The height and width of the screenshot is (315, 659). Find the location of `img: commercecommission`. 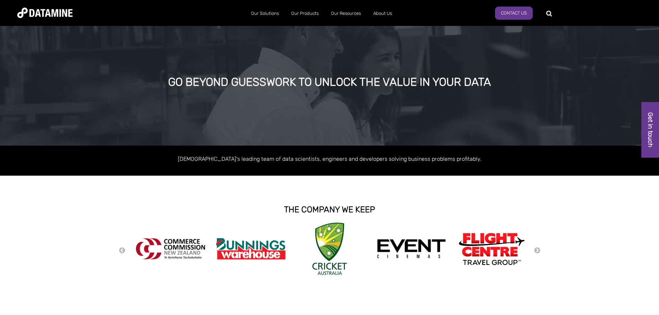

img: commercecommission is located at coordinates (171, 249).